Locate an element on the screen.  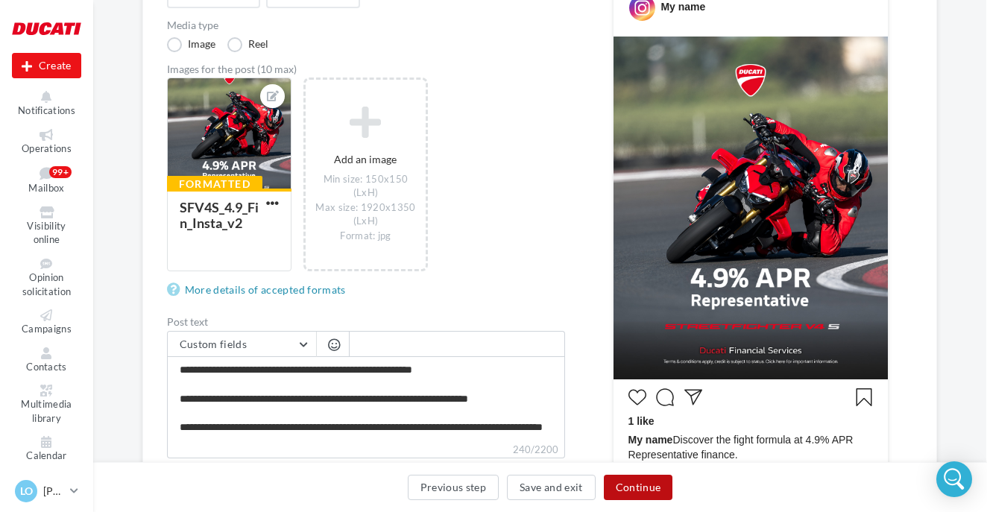
span: My name is located at coordinates (651, 440).